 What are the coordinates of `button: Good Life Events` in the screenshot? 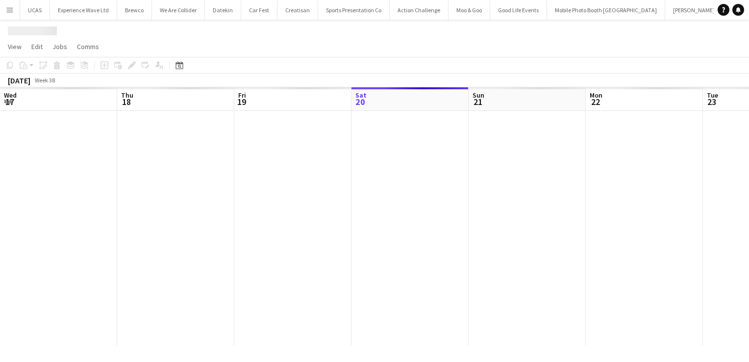 It's located at (519, 10).